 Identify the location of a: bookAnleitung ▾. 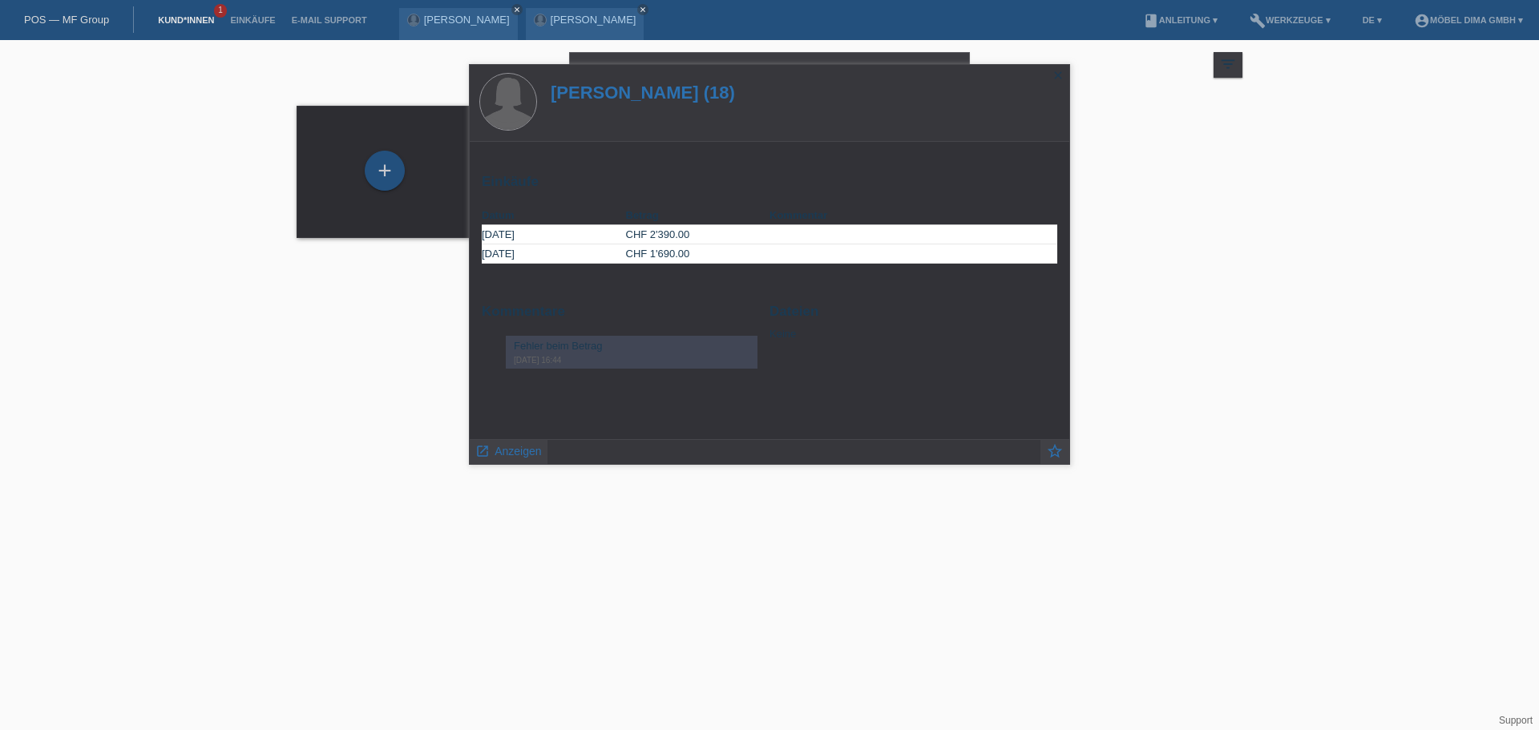
(1180, 20).